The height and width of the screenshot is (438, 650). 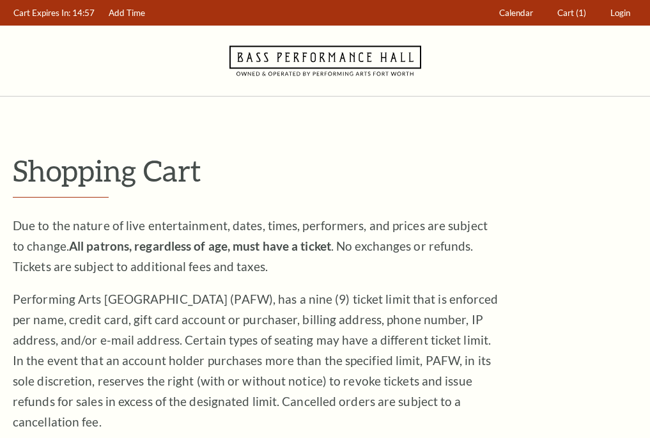 What do you see at coordinates (620, 13) in the screenshot?
I see `span: Login` at bounding box center [620, 13].